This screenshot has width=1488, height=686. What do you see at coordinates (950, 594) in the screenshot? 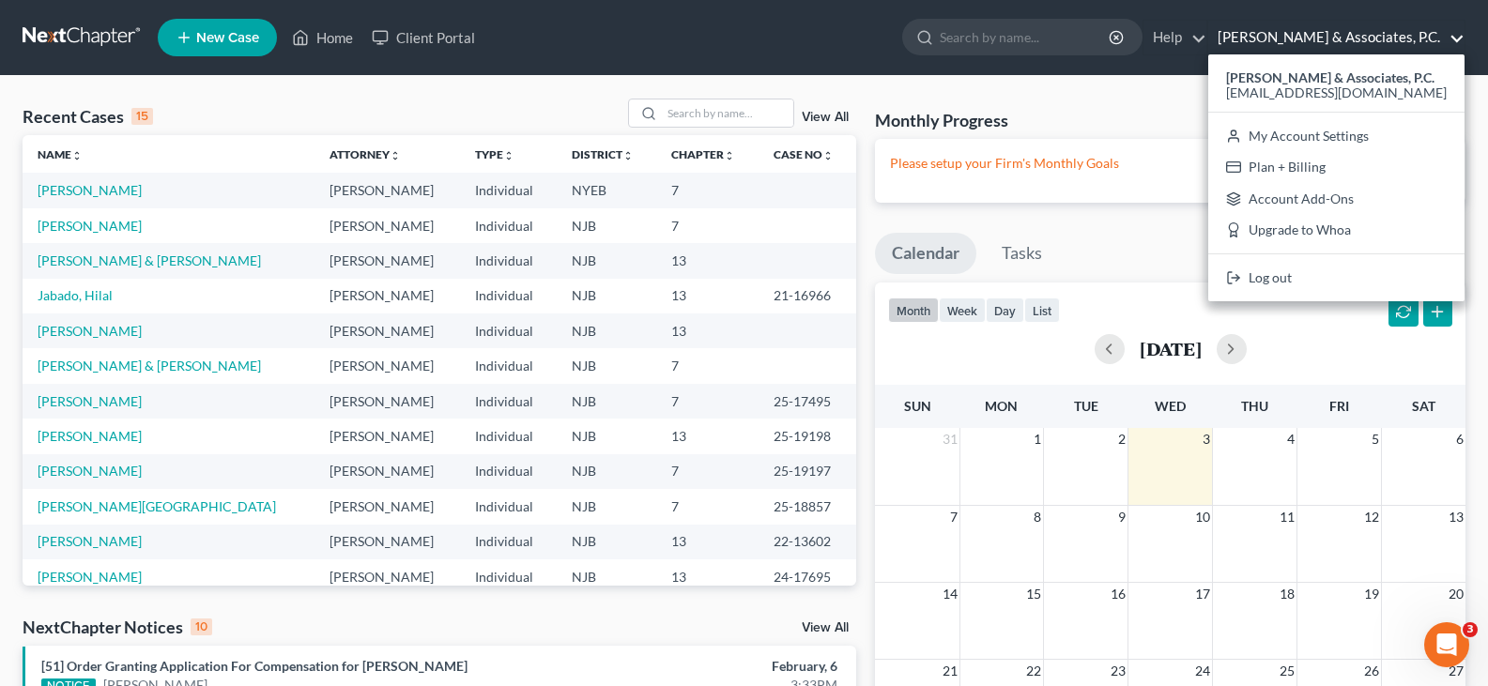
I see `span: 14` at bounding box center [950, 594].